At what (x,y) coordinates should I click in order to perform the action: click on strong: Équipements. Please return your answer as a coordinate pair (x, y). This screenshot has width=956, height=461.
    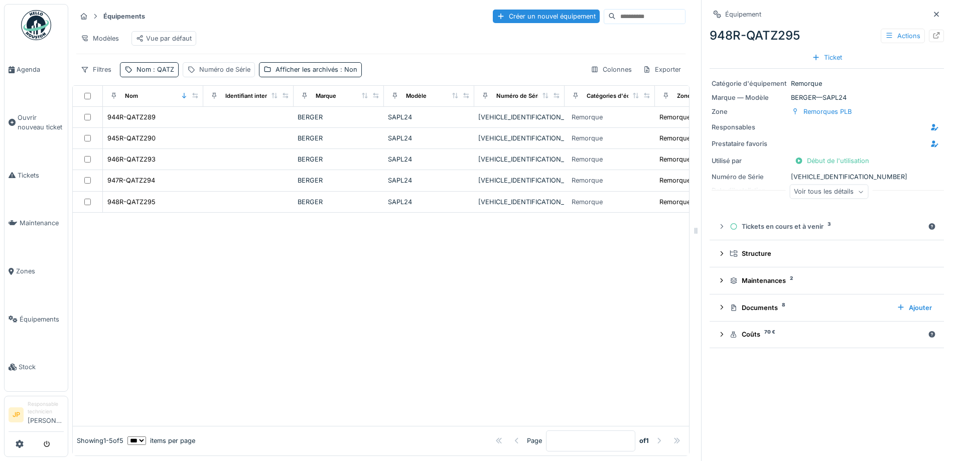
    Looking at the image, I should click on (124, 16).